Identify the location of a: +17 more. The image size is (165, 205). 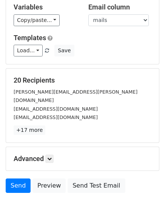
(30, 130).